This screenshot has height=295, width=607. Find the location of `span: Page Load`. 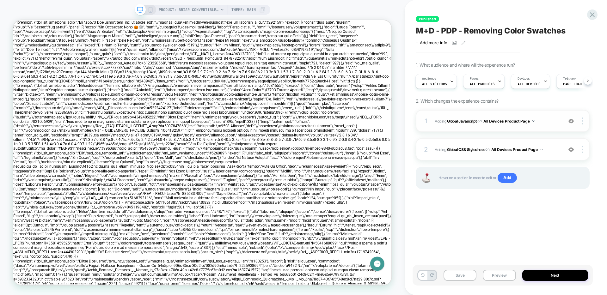

span: Page Load is located at coordinates (572, 84).